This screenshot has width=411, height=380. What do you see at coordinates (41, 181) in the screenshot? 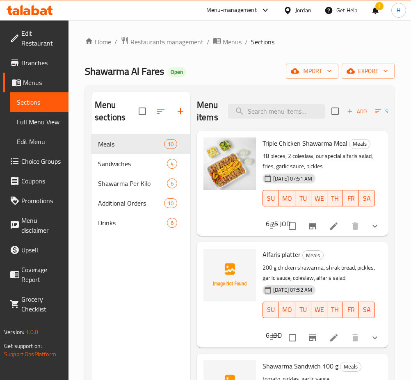
I see `span: Coupons` at bounding box center [41, 181].